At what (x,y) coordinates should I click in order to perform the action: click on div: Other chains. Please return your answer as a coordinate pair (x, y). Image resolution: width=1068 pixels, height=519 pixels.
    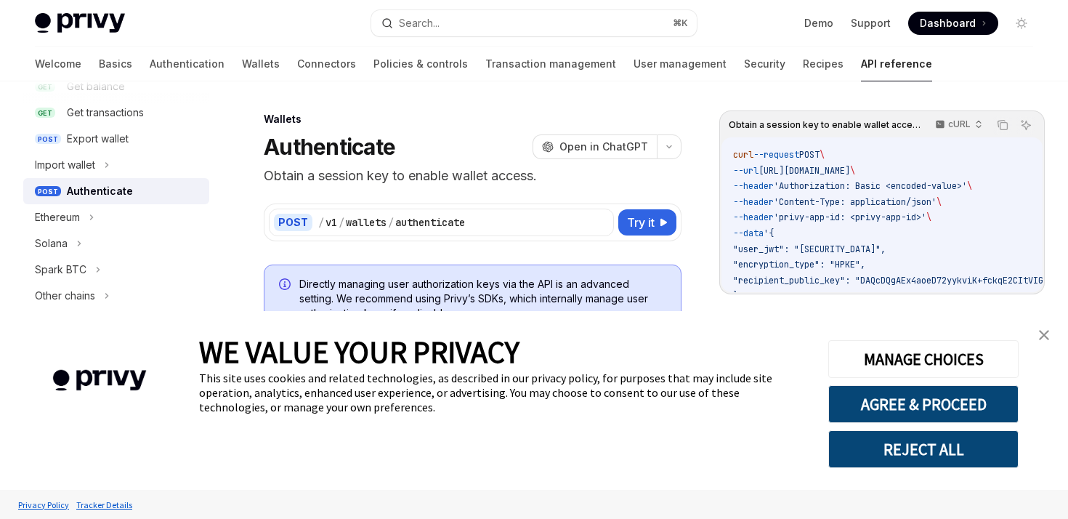
    Looking at the image, I should click on (65, 296).